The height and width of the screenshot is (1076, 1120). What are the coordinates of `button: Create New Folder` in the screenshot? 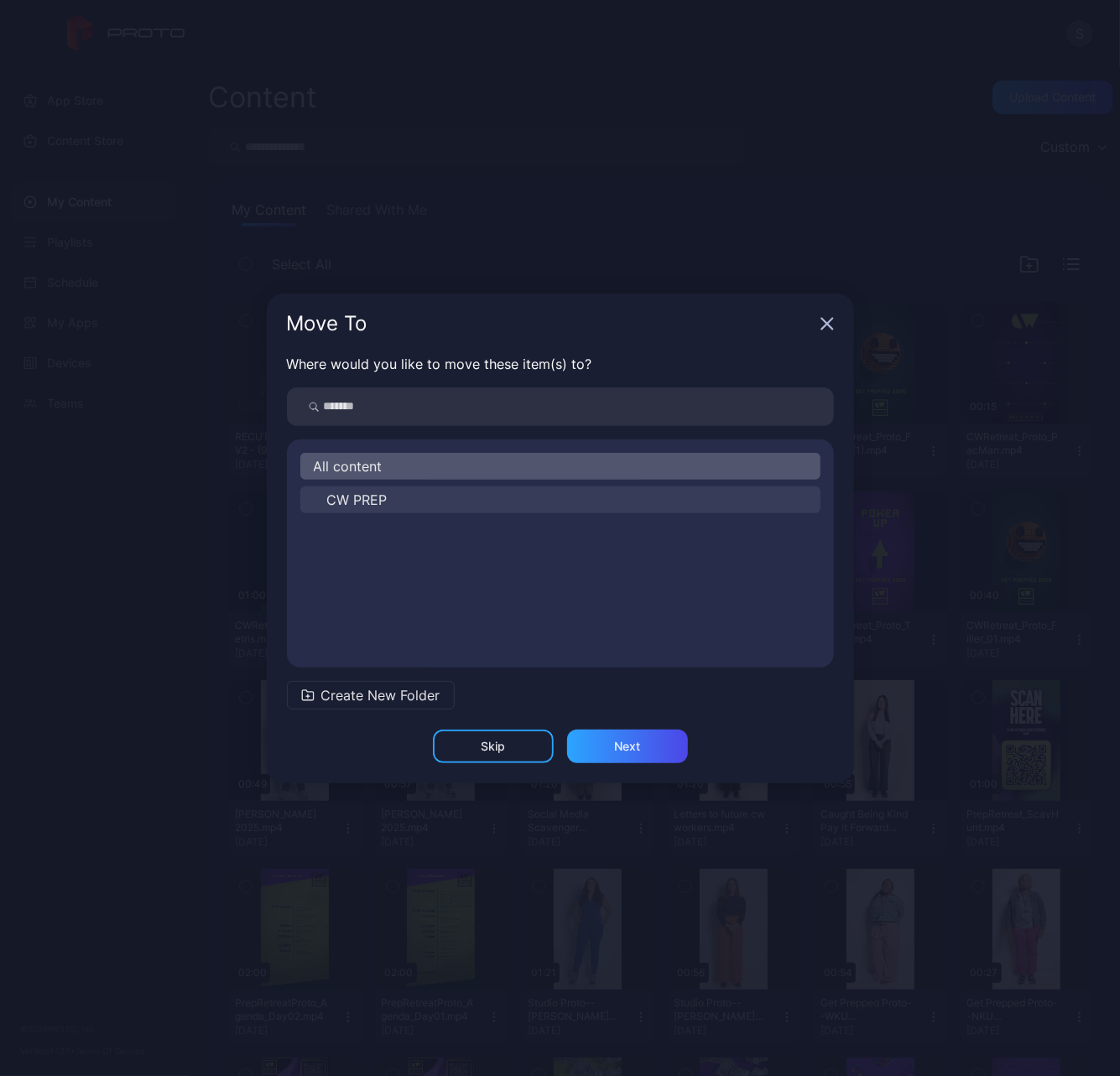 It's located at (371, 695).